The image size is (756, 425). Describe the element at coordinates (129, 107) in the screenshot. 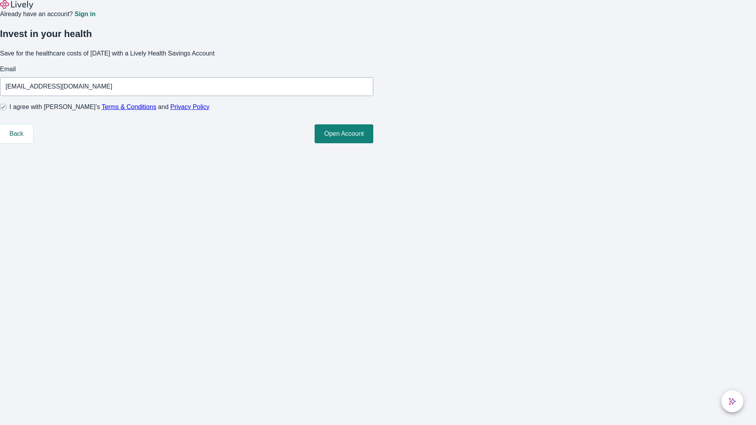

I see `a: Terms & Conditions` at that location.